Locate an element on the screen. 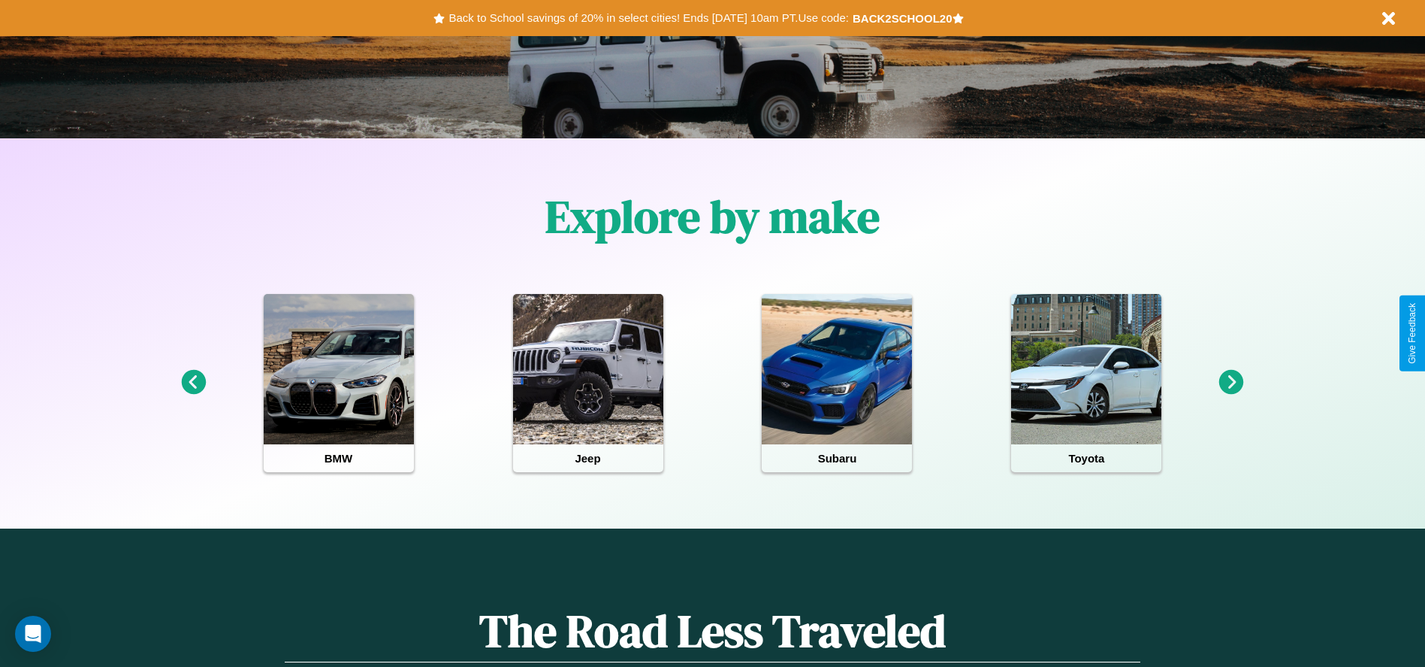 Image resolution: width=1425 pixels, height=667 pixels. h4: Subaru is located at coordinates (837, 458).